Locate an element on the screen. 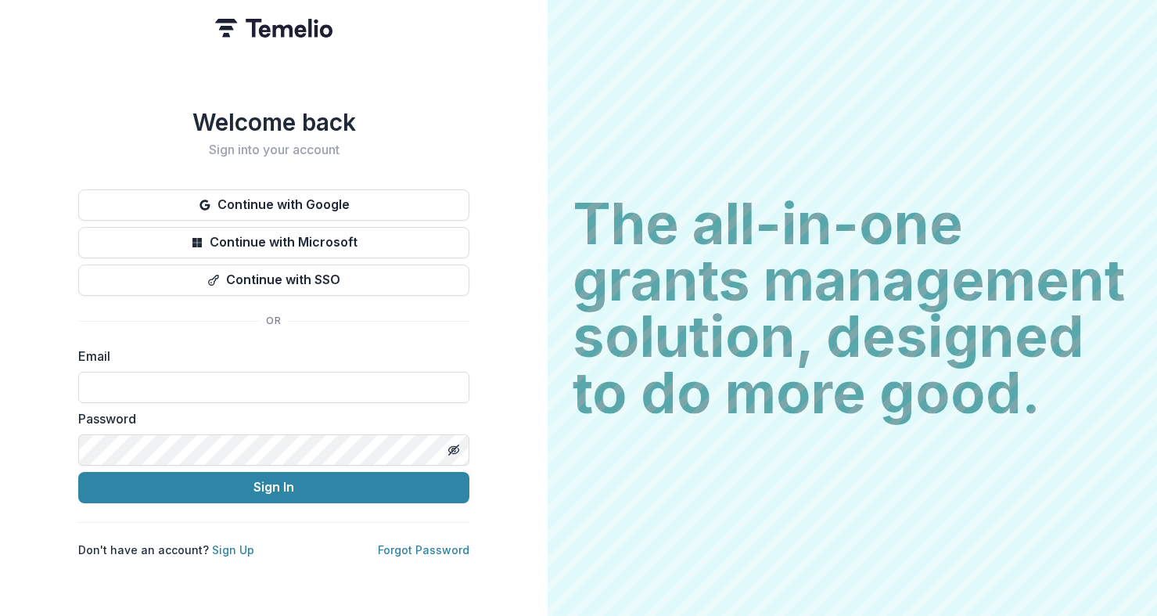  h1: Welcome back is located at coordinates (274, 122).